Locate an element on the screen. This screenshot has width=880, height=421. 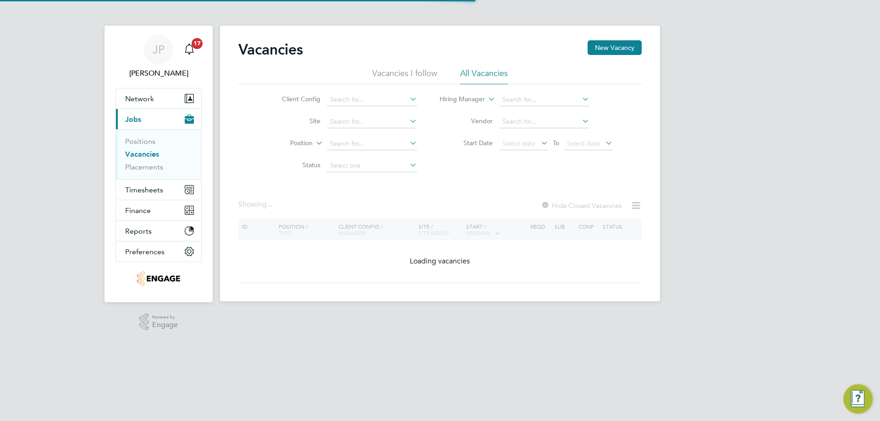
button: Timesheets is located at coordinates (159, 190).